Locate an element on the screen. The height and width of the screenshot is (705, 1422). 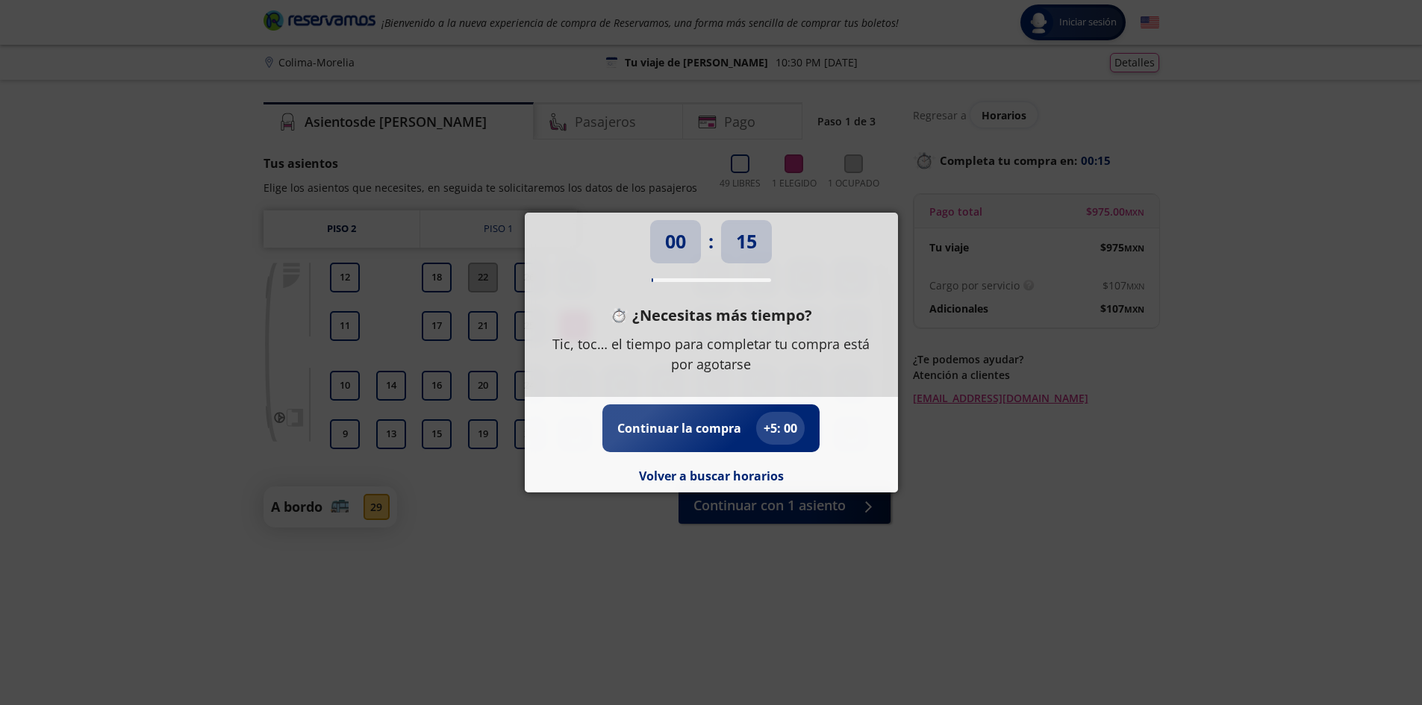
button: Continuar la compra+5: 00 is located at coordinates (711, 428).